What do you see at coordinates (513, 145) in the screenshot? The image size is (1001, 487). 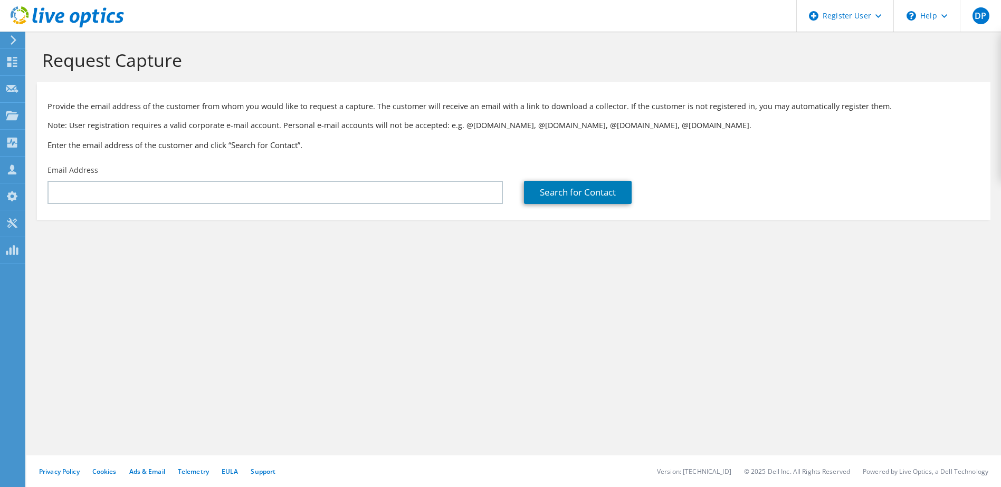 I see `h3: Enter the email address of the customer and click “Search for Contact”.` at bounding box center [513, 145].